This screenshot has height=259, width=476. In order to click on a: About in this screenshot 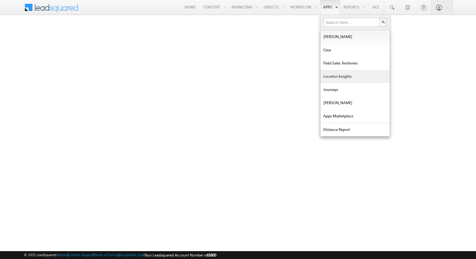, I will do `click(63, 255)`.